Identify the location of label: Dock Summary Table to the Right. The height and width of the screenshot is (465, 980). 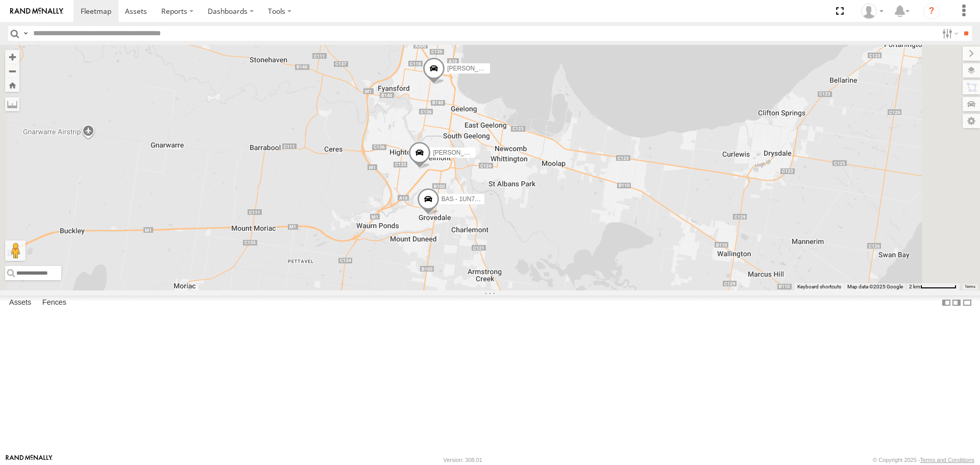
(957, 303).